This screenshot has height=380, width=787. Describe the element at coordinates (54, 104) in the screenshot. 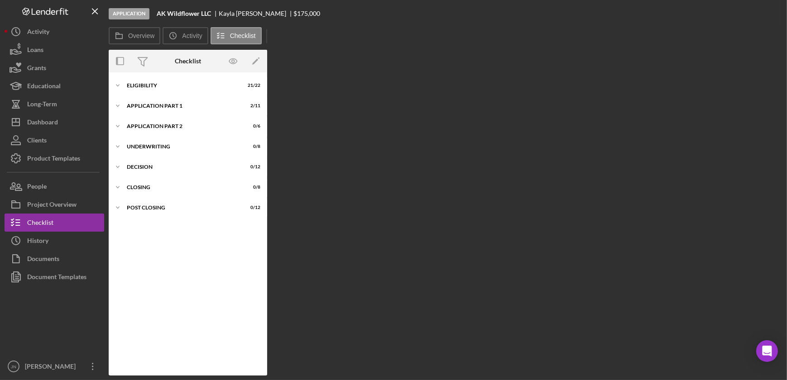

I see `a: Long-Term` at that location.